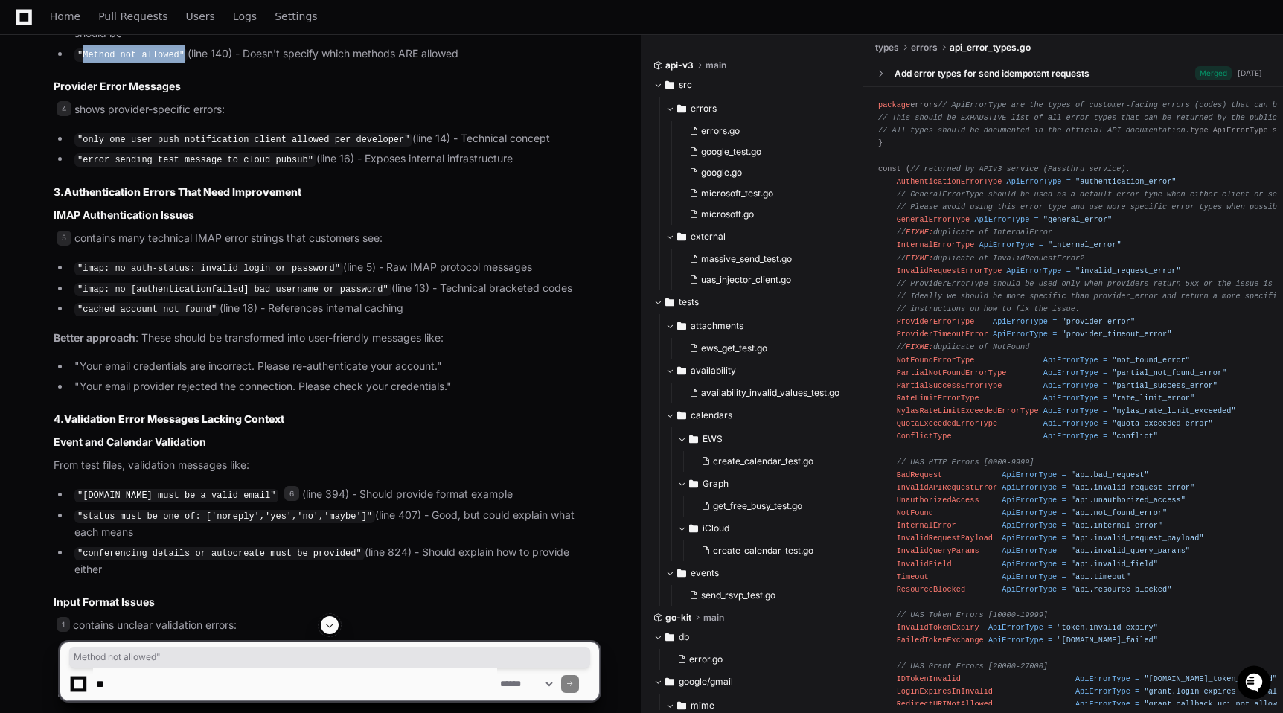  I want to click on span: ConflictType, so click(924, 436).